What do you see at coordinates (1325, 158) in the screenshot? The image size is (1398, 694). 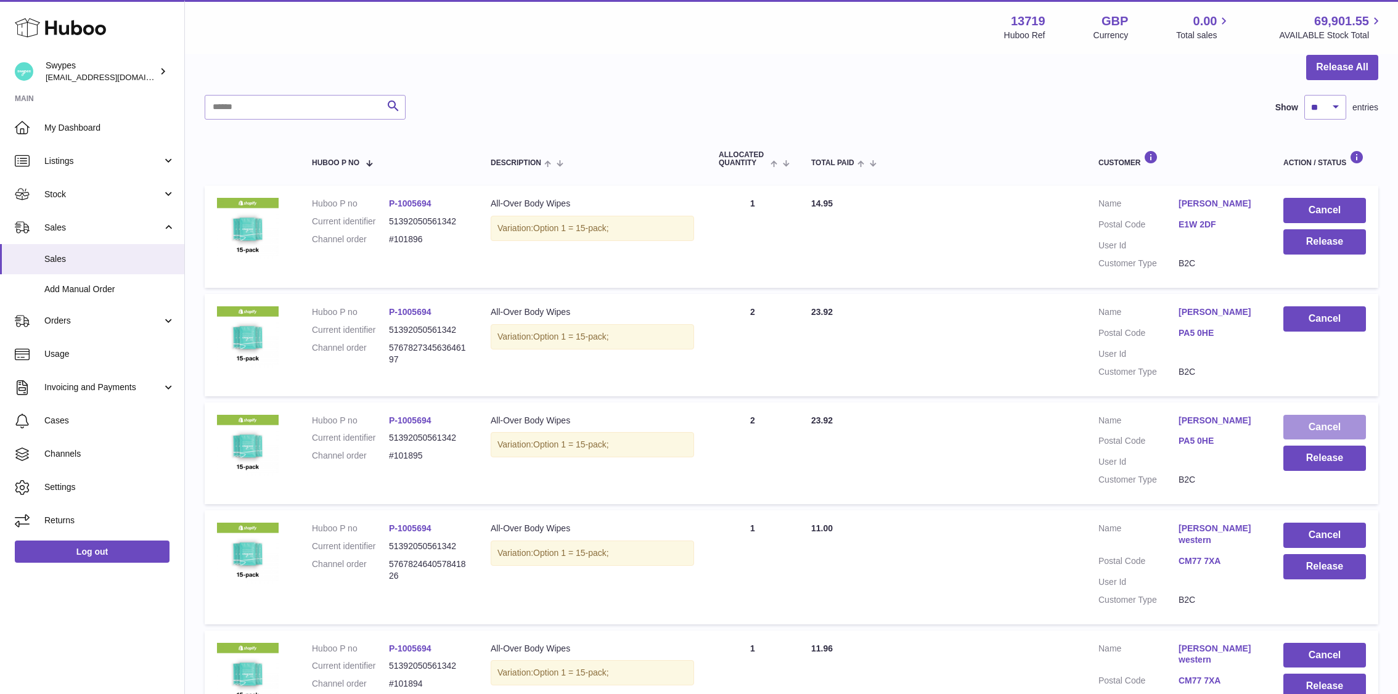 I see `div: Action / Status` at bounding box center [1325, 158].